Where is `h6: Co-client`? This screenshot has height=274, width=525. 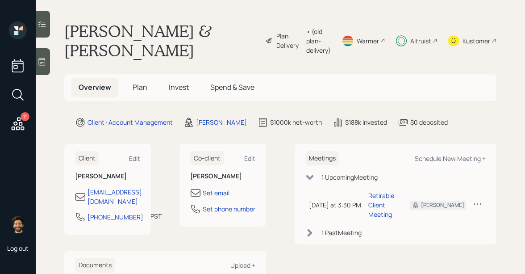
h6: Co-client is located at coordinates (207, 158).